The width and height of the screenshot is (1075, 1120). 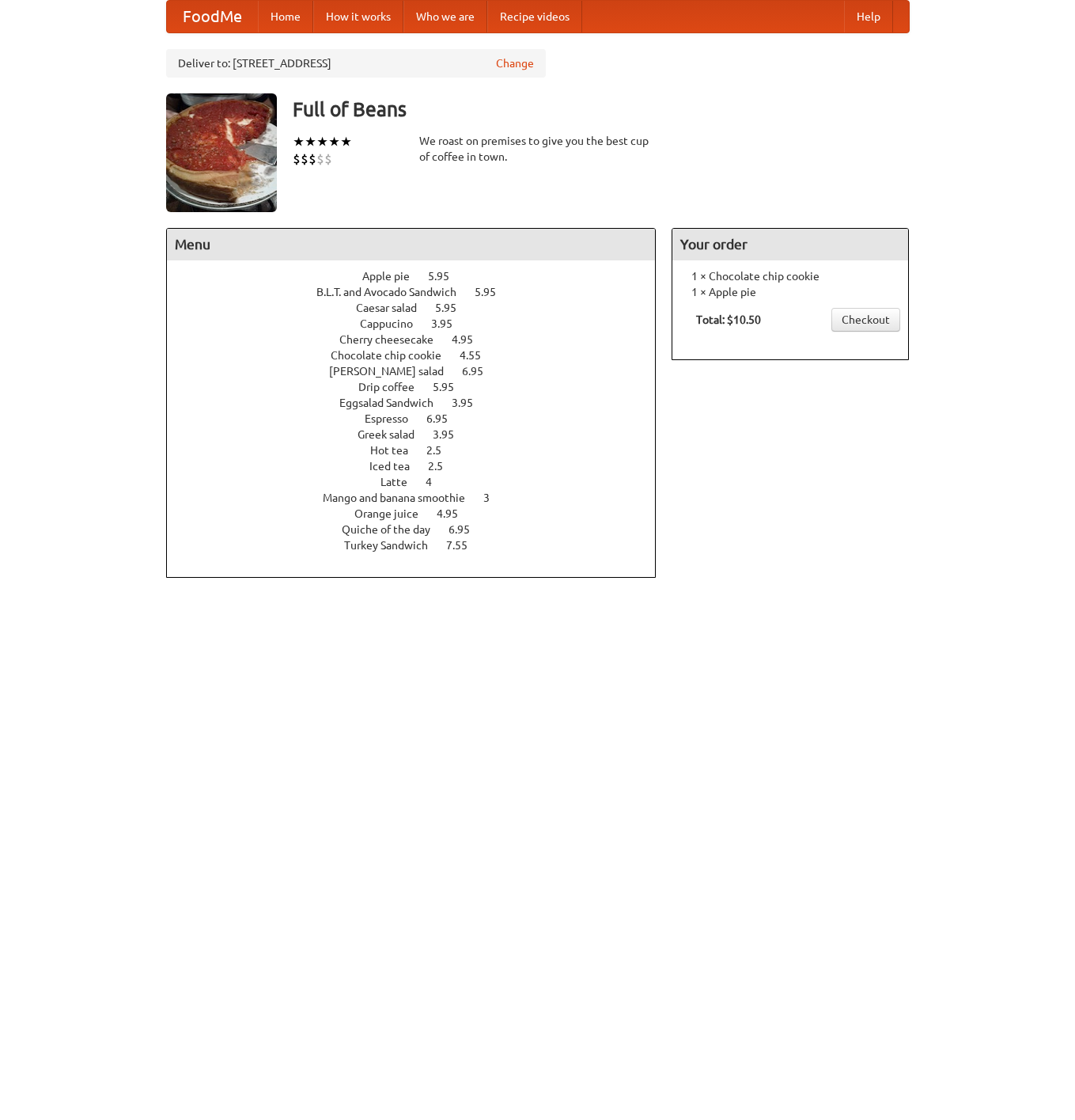 What do you see at coordinates (464, 545) in the screenshot?
I see `span: 7.55` at bounding box center [464, 545].